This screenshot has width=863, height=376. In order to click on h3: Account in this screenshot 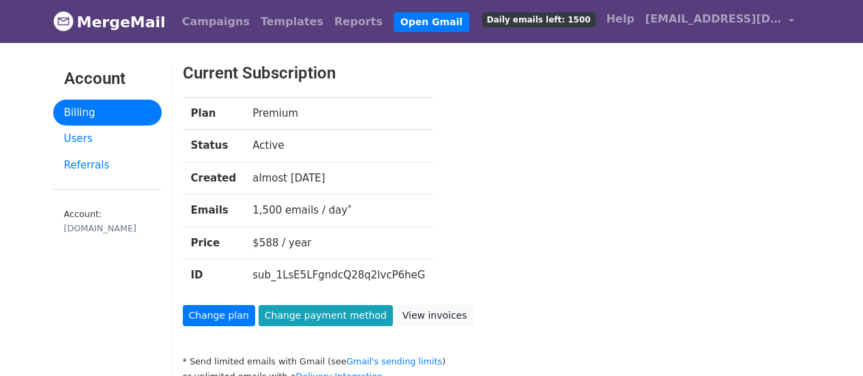, I will do `click(107, 78)`.